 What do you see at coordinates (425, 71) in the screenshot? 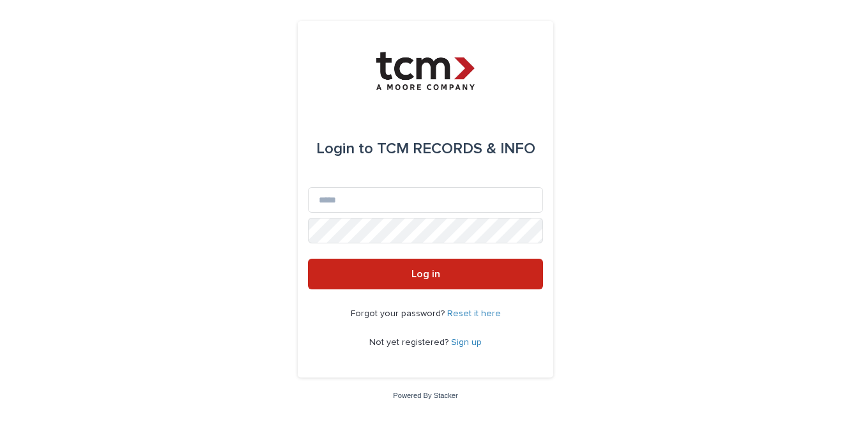
I see `img: 4hMmSqQkux38exxPVZHQ` at bounding box center [425, 71].